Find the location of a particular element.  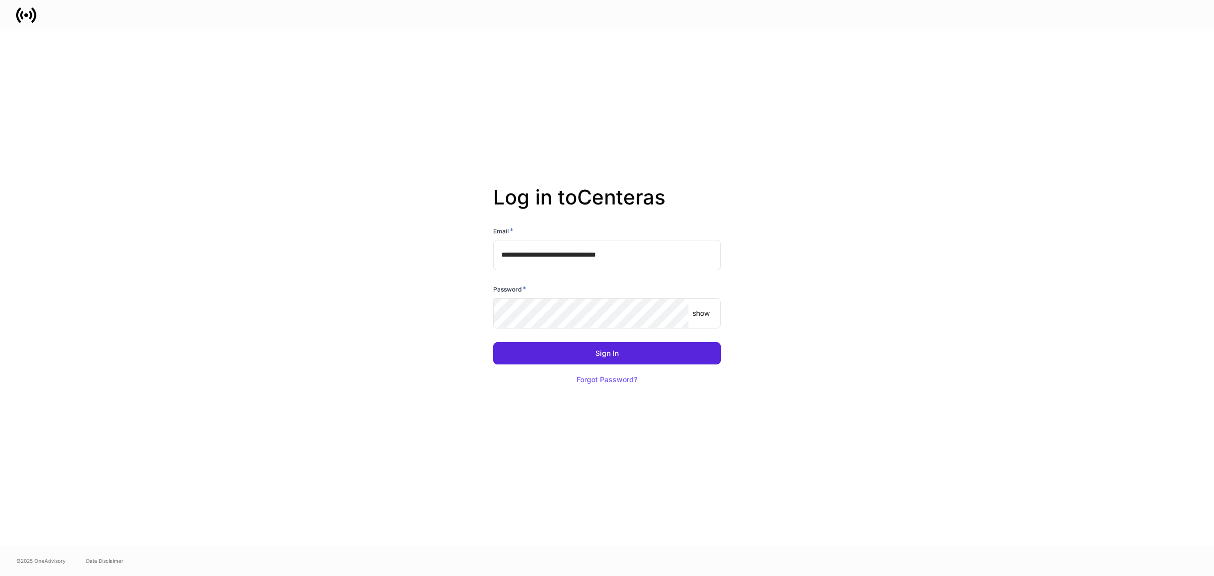

button: Sign In is located at coordinates (607, 353).